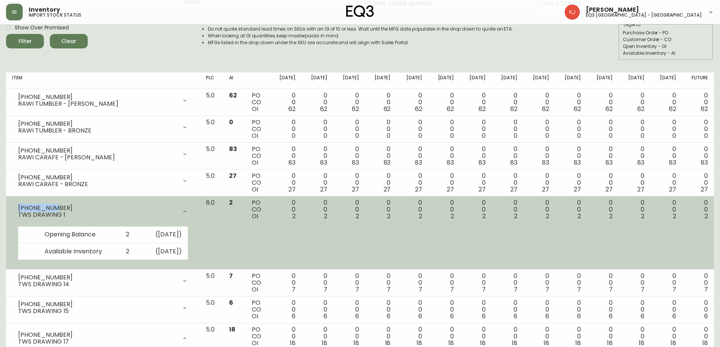 Image resolution: width=720 pixels, height=347 pixels. What do you see at coordinates (360, 11) in the screenshot?
I see `img: logo` at bounding box center [360, 11].